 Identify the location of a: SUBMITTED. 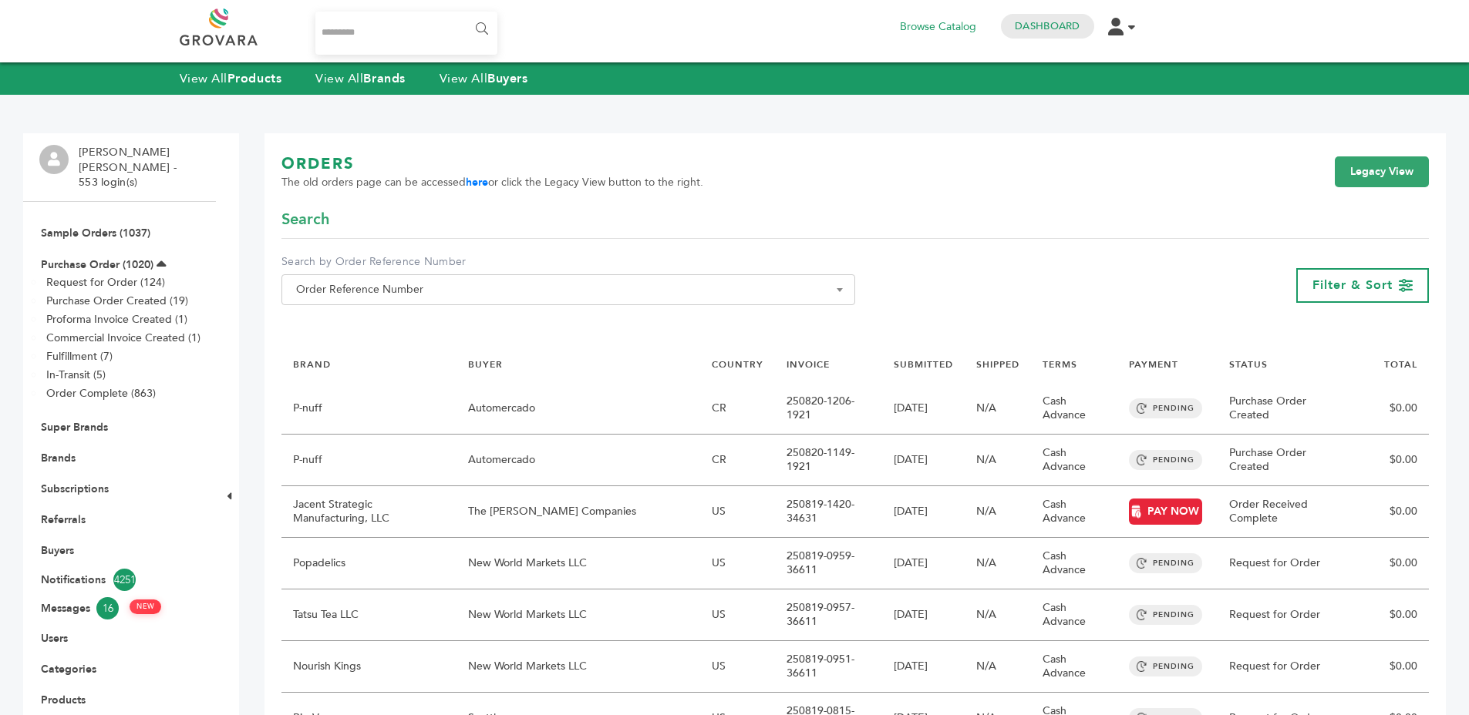
(923, 365).